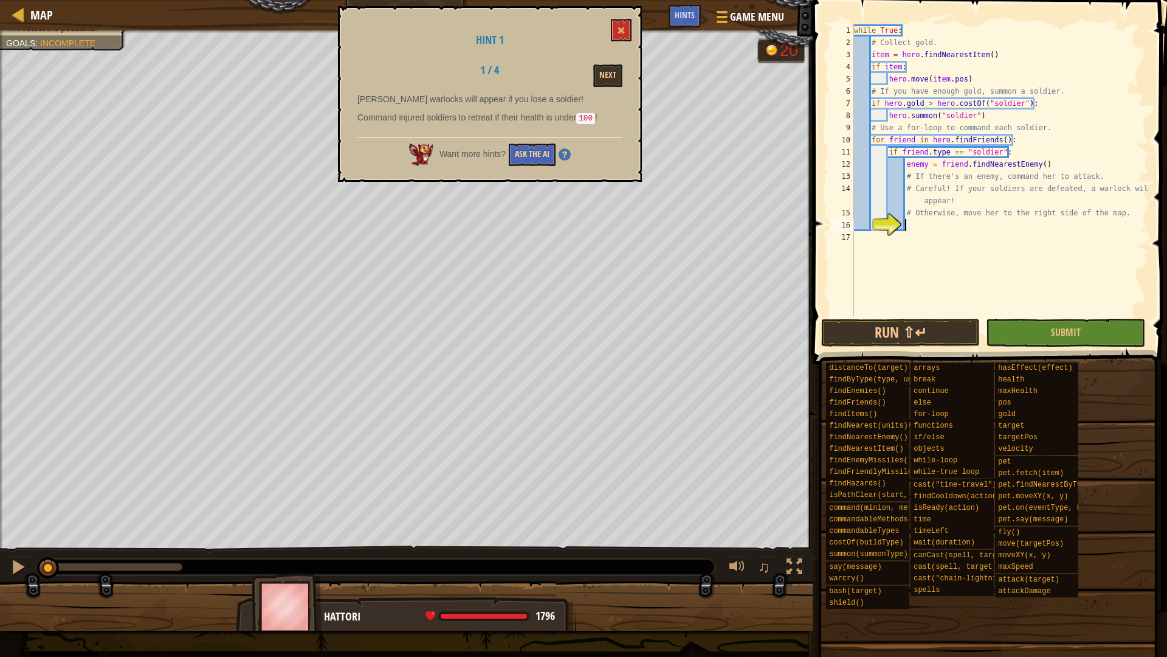 This screenshot has height=657, width=1167. What do you see at coordinates (926, 368) in the screenshot?
I see `span: arrays` at bounding box center [926, 368].